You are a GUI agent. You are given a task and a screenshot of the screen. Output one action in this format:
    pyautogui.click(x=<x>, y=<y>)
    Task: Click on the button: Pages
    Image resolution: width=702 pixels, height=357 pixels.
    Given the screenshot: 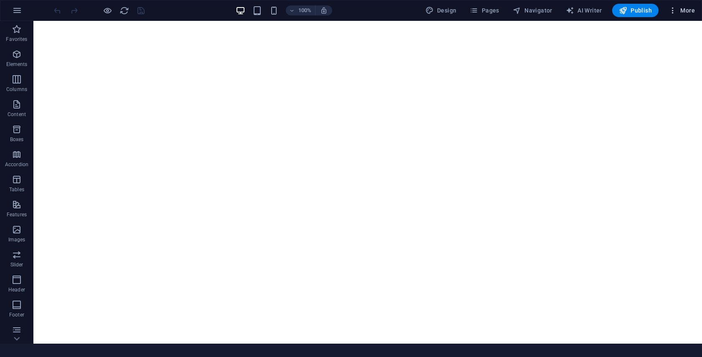 What is the action you would take?
    pyautogui.click(x=484, y=10)
    